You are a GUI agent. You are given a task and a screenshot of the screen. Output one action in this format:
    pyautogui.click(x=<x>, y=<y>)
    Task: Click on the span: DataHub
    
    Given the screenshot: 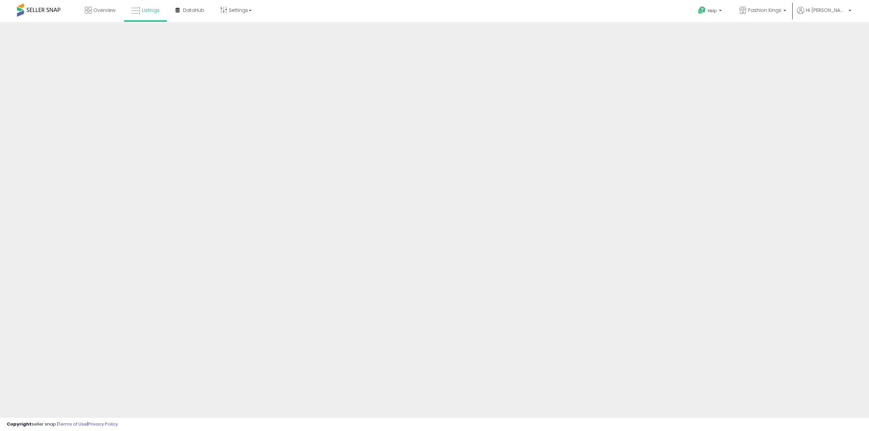 What is the action you would take?
    pyautogui.click(x=194, y=10)
    